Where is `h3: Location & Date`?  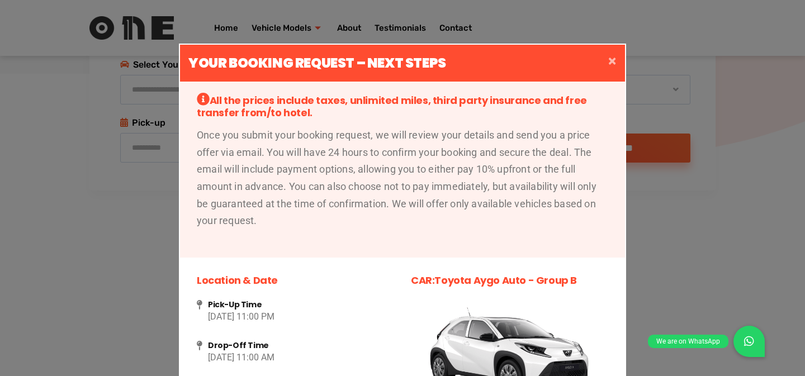 h3: Location & Date is located at coordinates (295, 281).